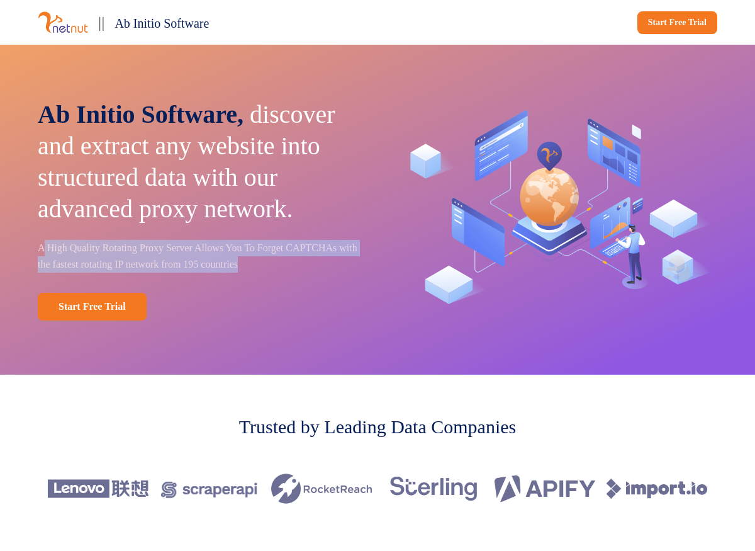 Image resolution: width=755 pixels, height=551 pixels. Describe the element at coordinates (378, 426) in the screenshot. I see `p: Trusted by Leading Data Companies` at that location.